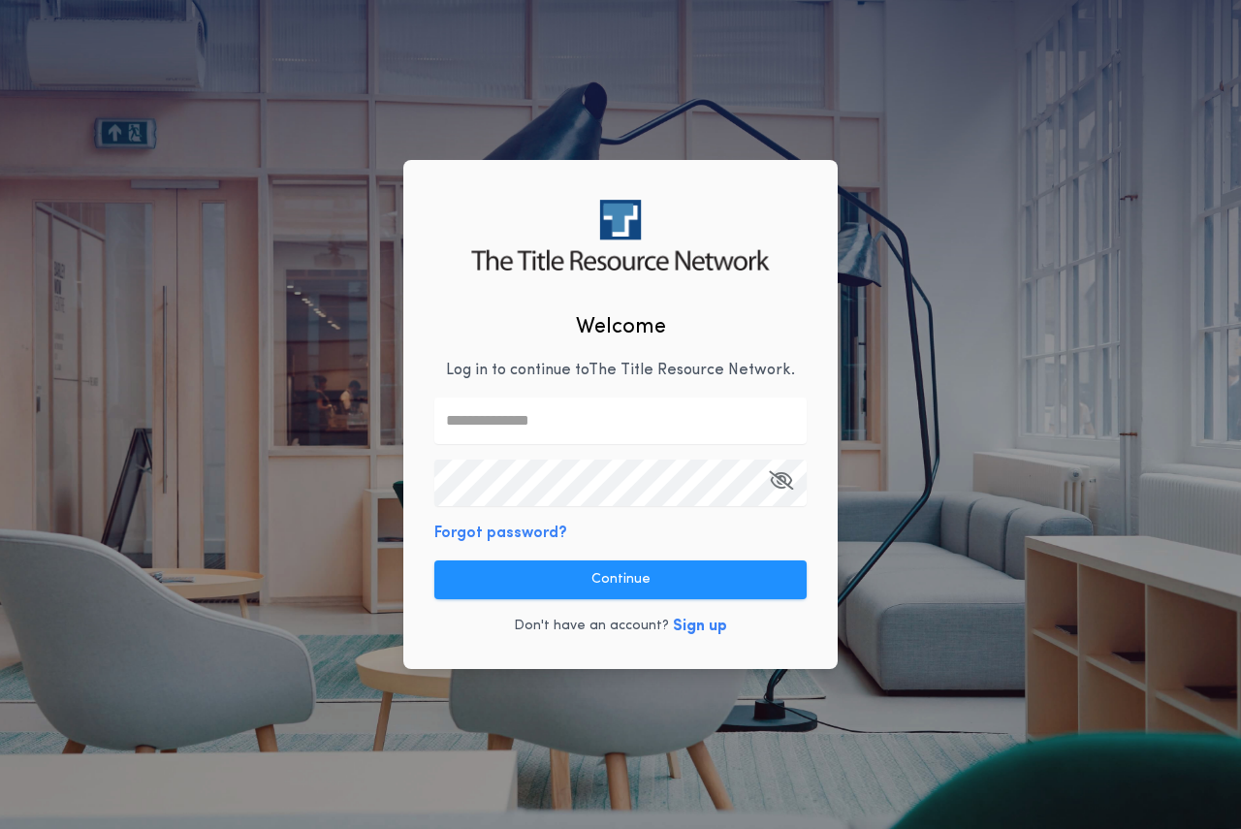 The height and width of the screenshot is (829, 1241). What do you see at coordinates (620, 235) in the screenshot?
I see `img: logo` at bounding box center [620, 235].